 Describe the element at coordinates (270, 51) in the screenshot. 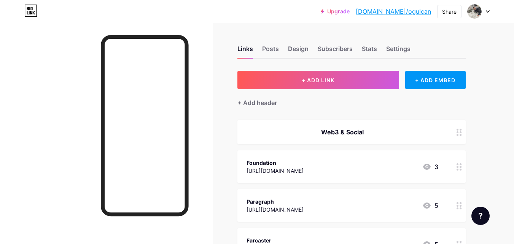

I see `div: Posts` at that location.